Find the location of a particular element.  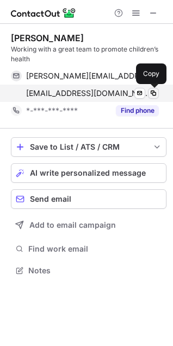

button: save-profile-one-click is located at coordinates (88, 147).